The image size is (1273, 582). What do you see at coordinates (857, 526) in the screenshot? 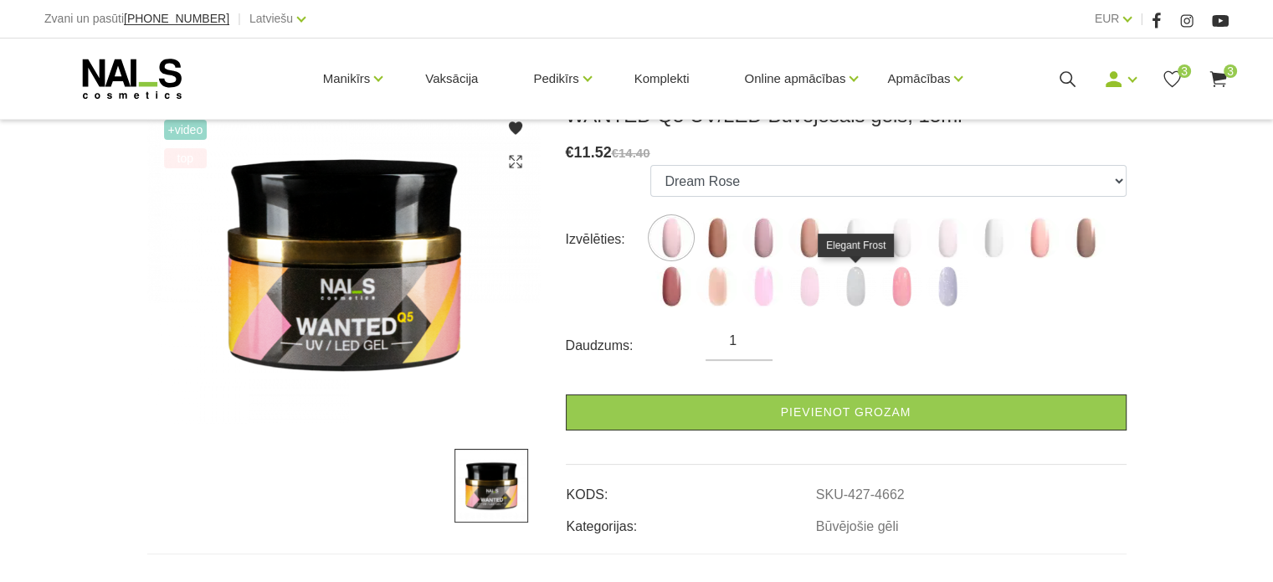
I see `a: Būvējošie gēli` at bounding box center [857, 526].